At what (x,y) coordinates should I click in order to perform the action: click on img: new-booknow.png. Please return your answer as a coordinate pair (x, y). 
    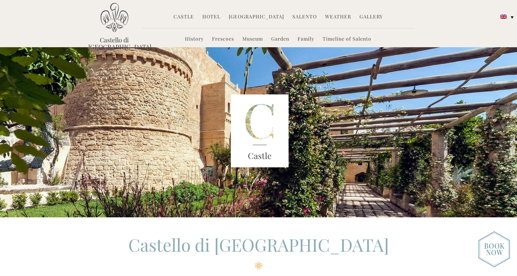
    Looking at the image, I should click on (494, 250).